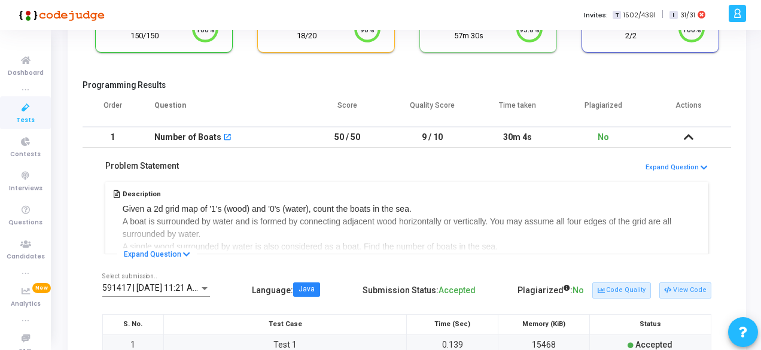 This screenshot has width=761, height=350. Describe the element at coordinates (543, 324) in the screenshot. I see `th: Memory (KiB)` at that location.